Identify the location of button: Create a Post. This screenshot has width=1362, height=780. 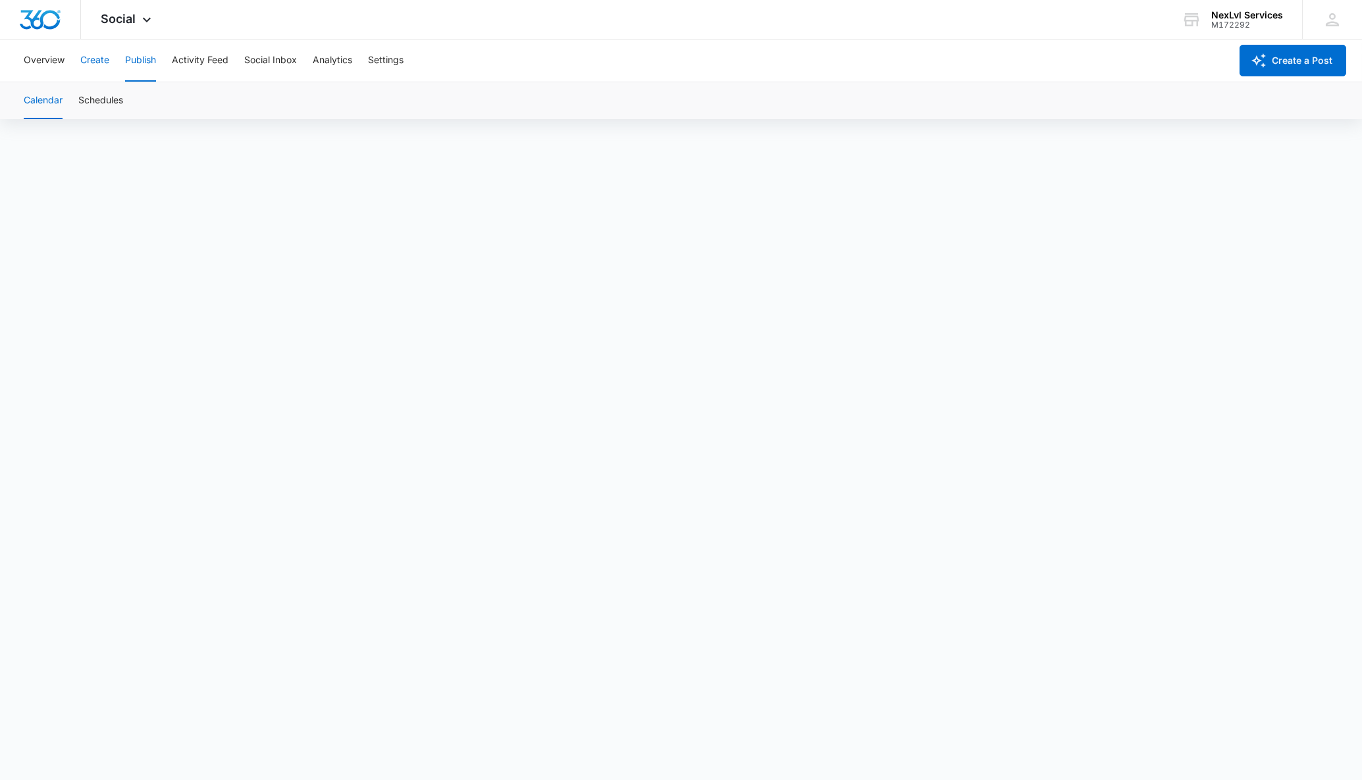
(1293, 61).